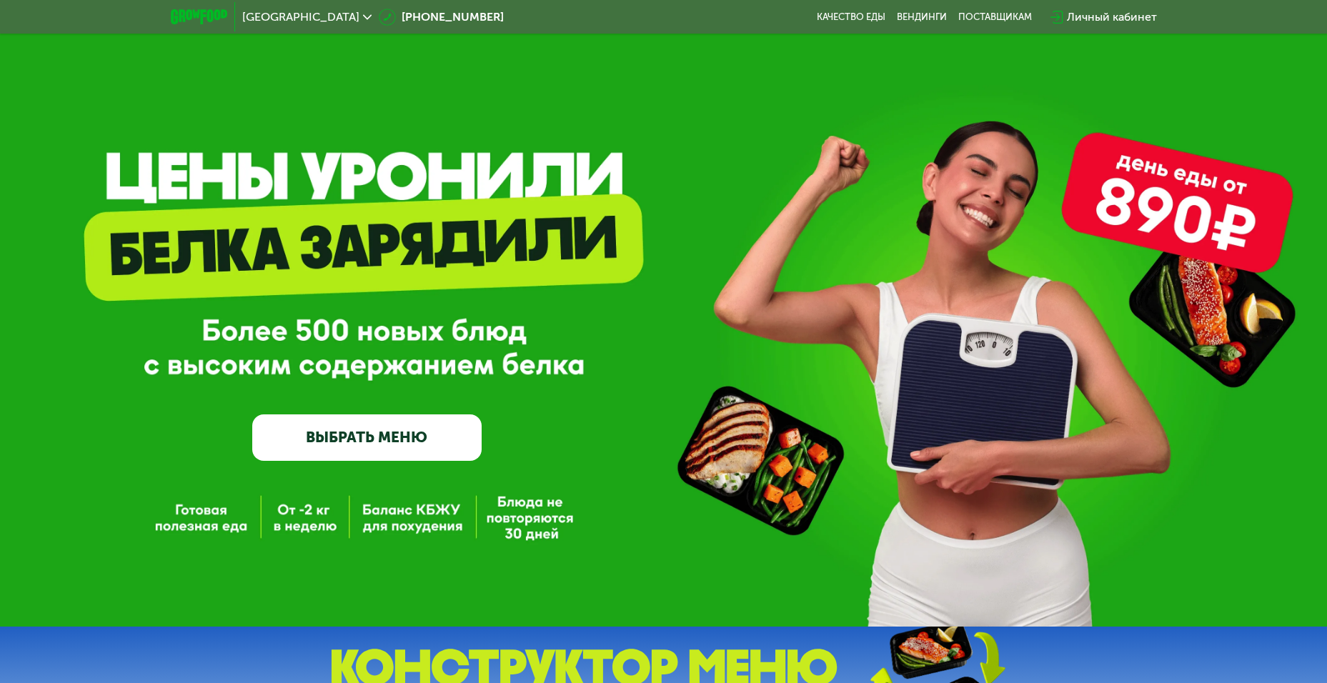 This screenshot has height=683, width=1327. What do you see at coordinates (922, 17) in the screenshot?
I see `a: Вендинги` at bounding box center [922, 17].